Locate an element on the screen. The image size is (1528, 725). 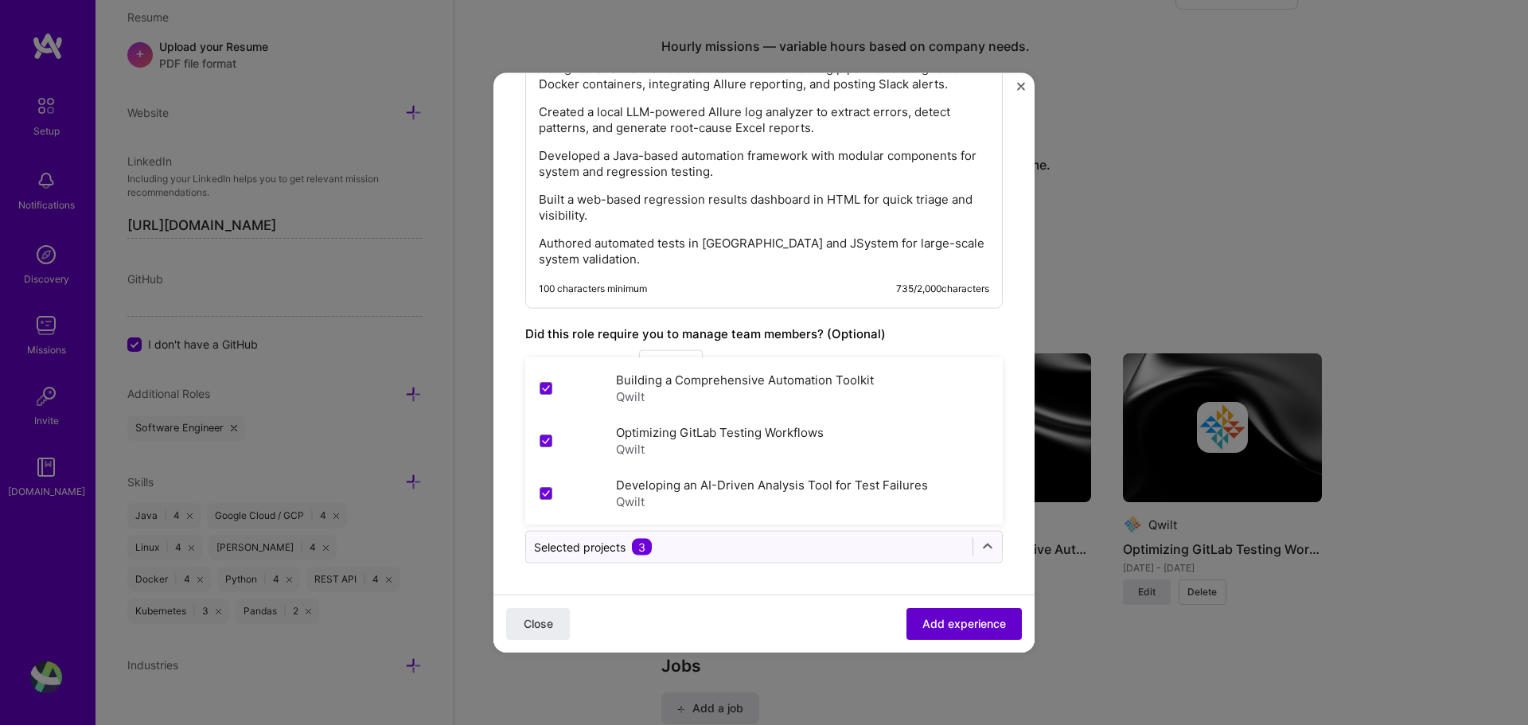
p: Developed a Java-based automation framework with modular components for system and regression tes... is located at coordinates (764, 163).